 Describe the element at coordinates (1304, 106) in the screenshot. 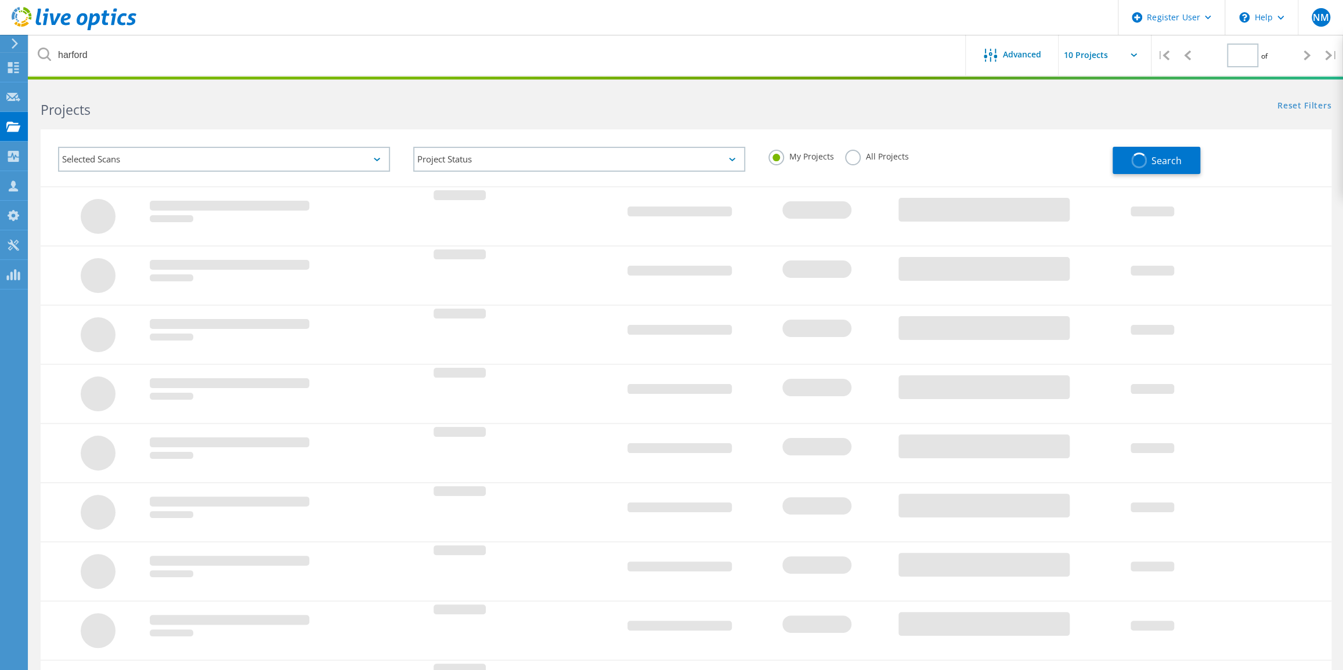

I see `a: Reset Filters` at that location.